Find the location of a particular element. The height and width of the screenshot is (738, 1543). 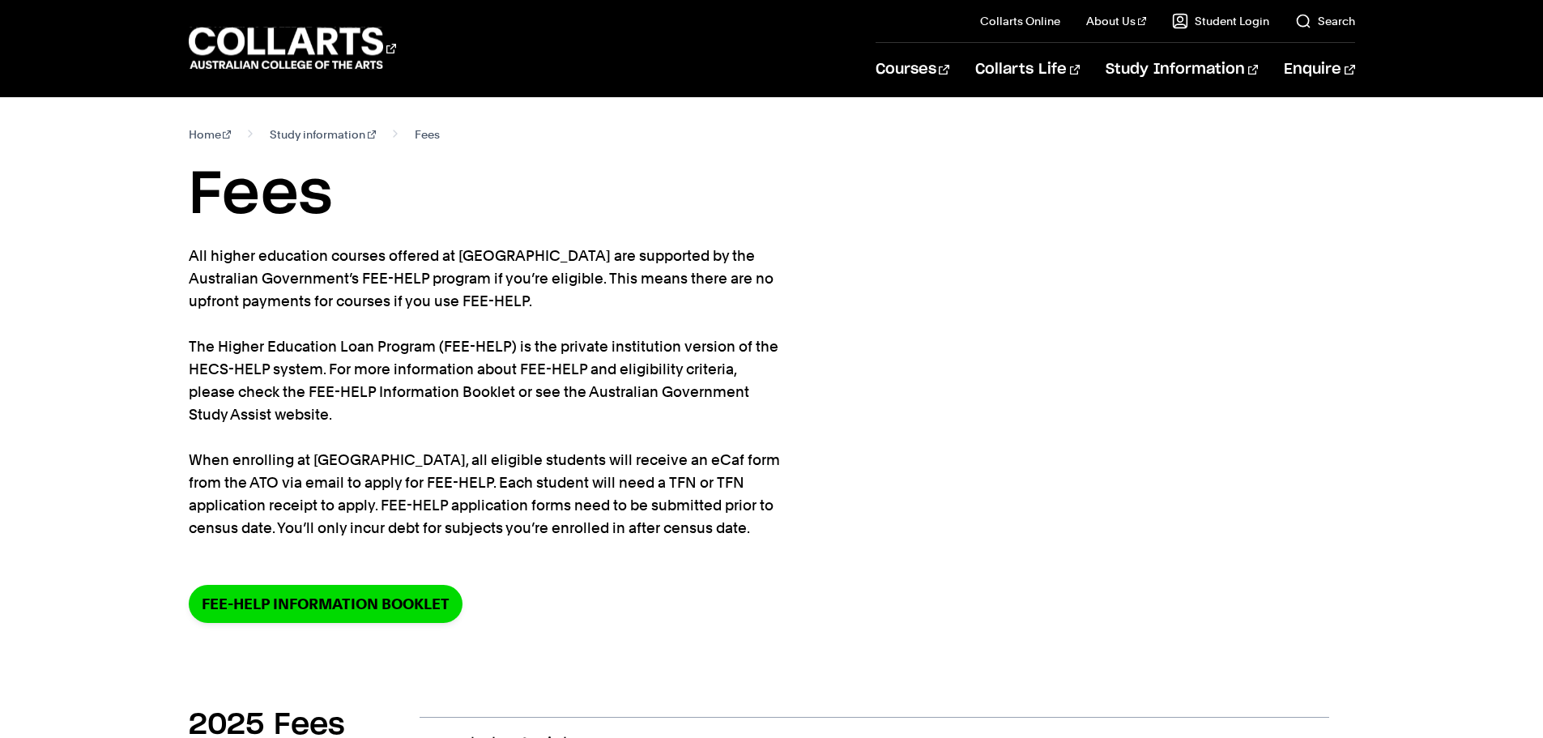

a: Enquire is located at coordinates (1319, 70).